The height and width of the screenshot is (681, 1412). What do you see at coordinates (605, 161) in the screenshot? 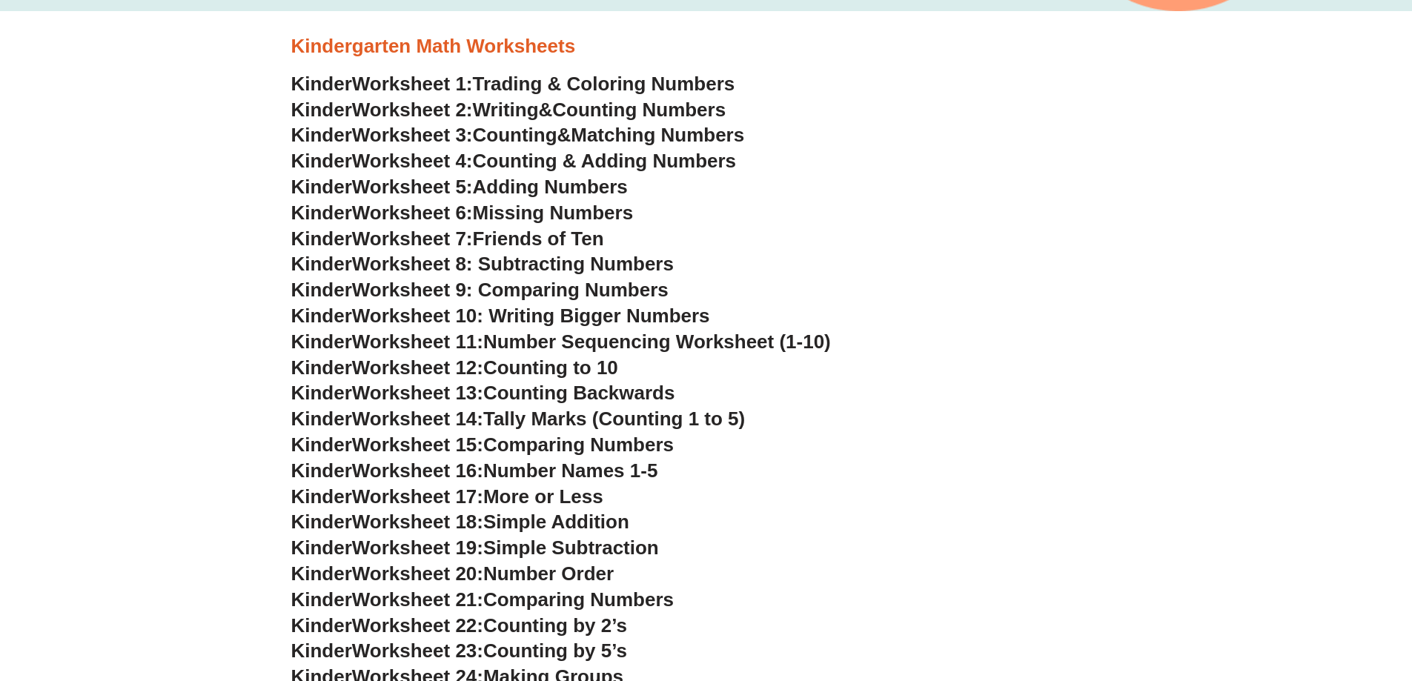
I see `span: Counting & Adding Numbers` at bounding box center [605, 161].